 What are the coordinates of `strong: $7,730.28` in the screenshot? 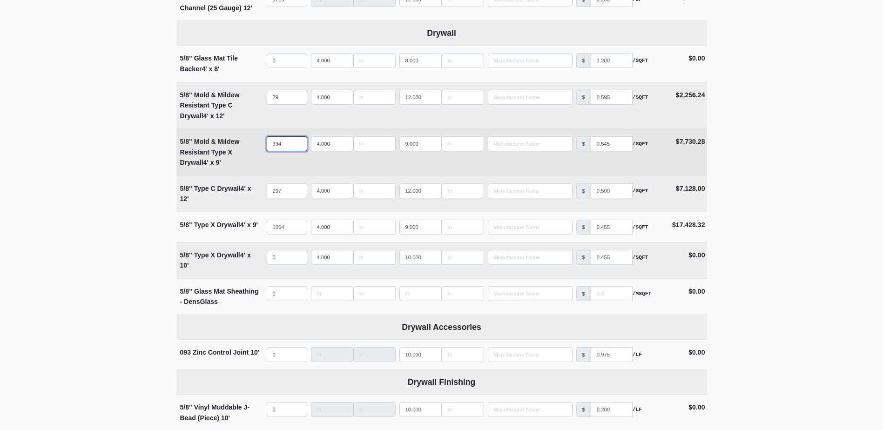 It's located at (690, 141).